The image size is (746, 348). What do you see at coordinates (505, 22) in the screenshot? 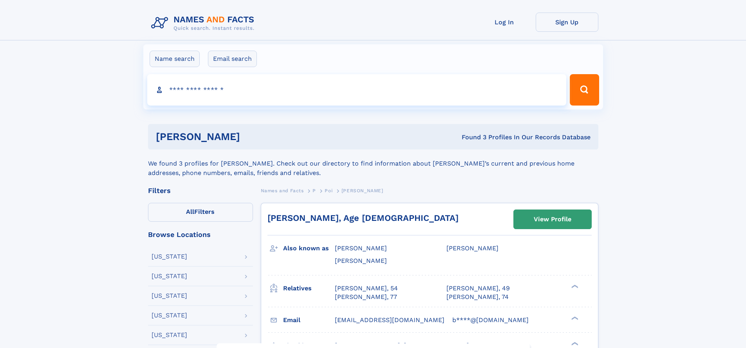
I see `a: Log In` at bounding box center [505, 22].